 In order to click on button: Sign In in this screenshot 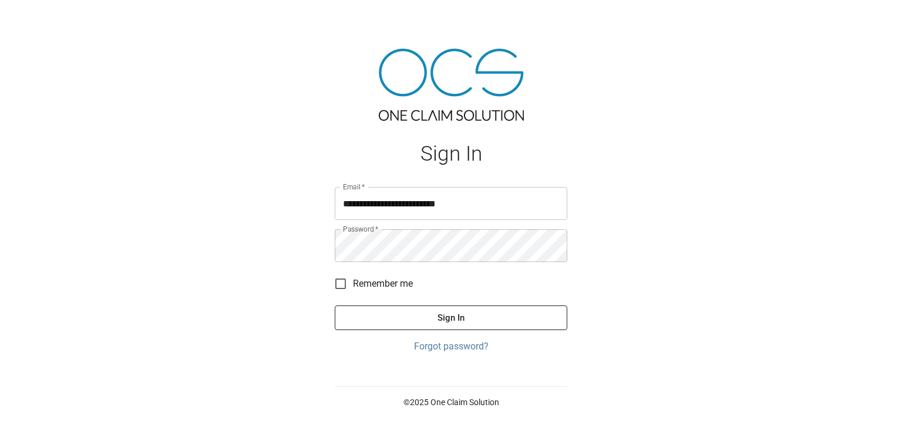, I will do `click(451, 318)`.